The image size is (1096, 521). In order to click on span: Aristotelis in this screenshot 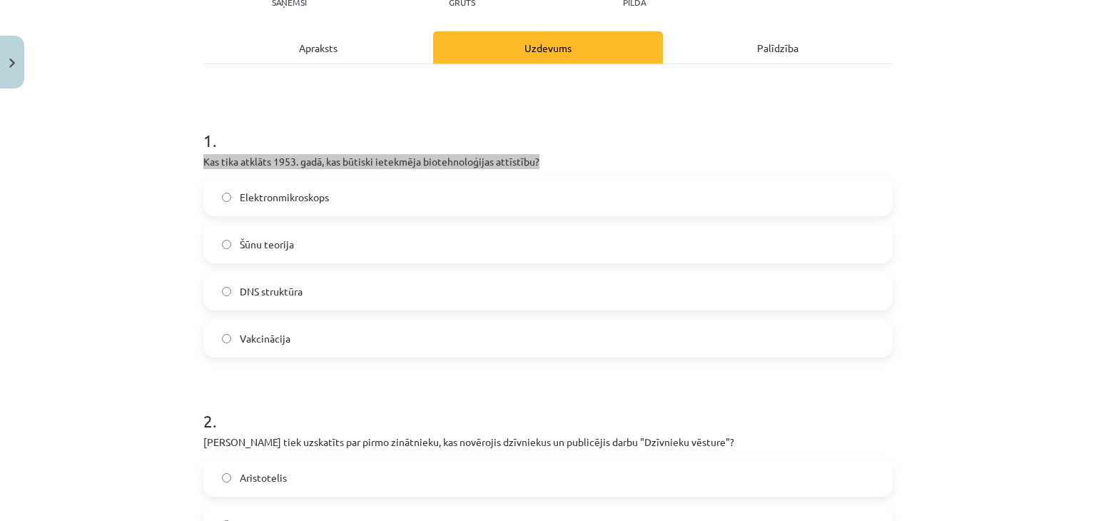, I will do `click(263, 477)`.